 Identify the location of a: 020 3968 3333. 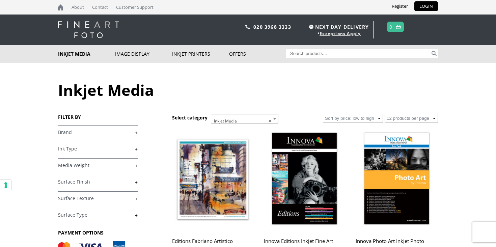
(272, 27).